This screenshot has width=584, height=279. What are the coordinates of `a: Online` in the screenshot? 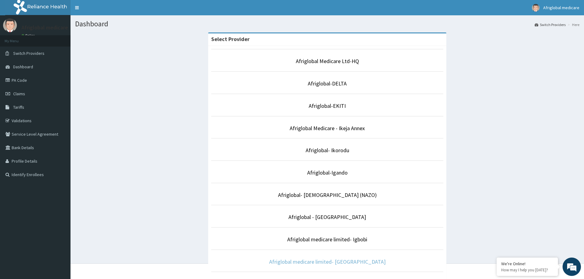 It's located at (29, 36).